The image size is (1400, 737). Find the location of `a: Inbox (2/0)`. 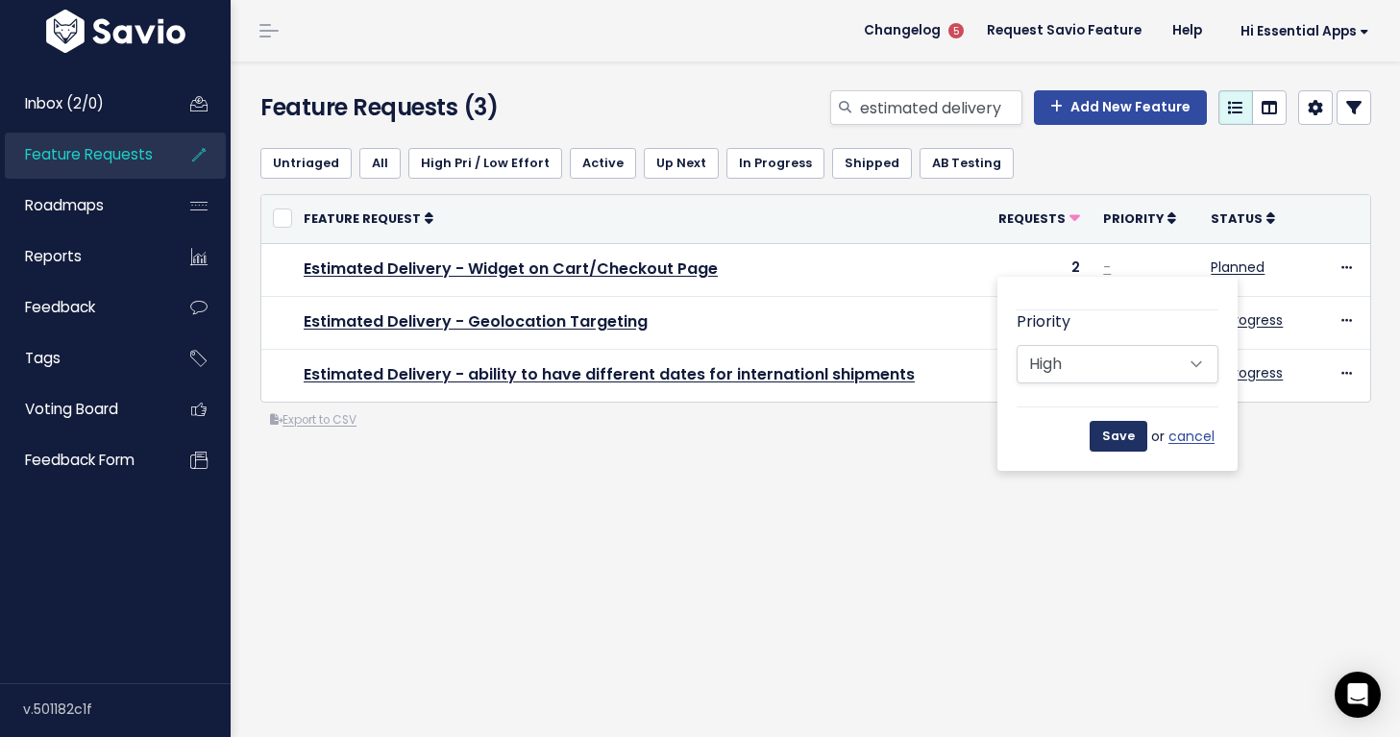

a: Inbox (2/0) is located at coordinates (82, 104).